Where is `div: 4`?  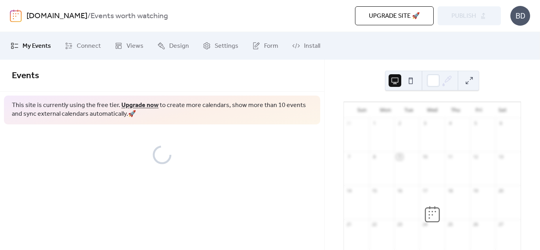
div: 4 is located at coordinates (450, 123).